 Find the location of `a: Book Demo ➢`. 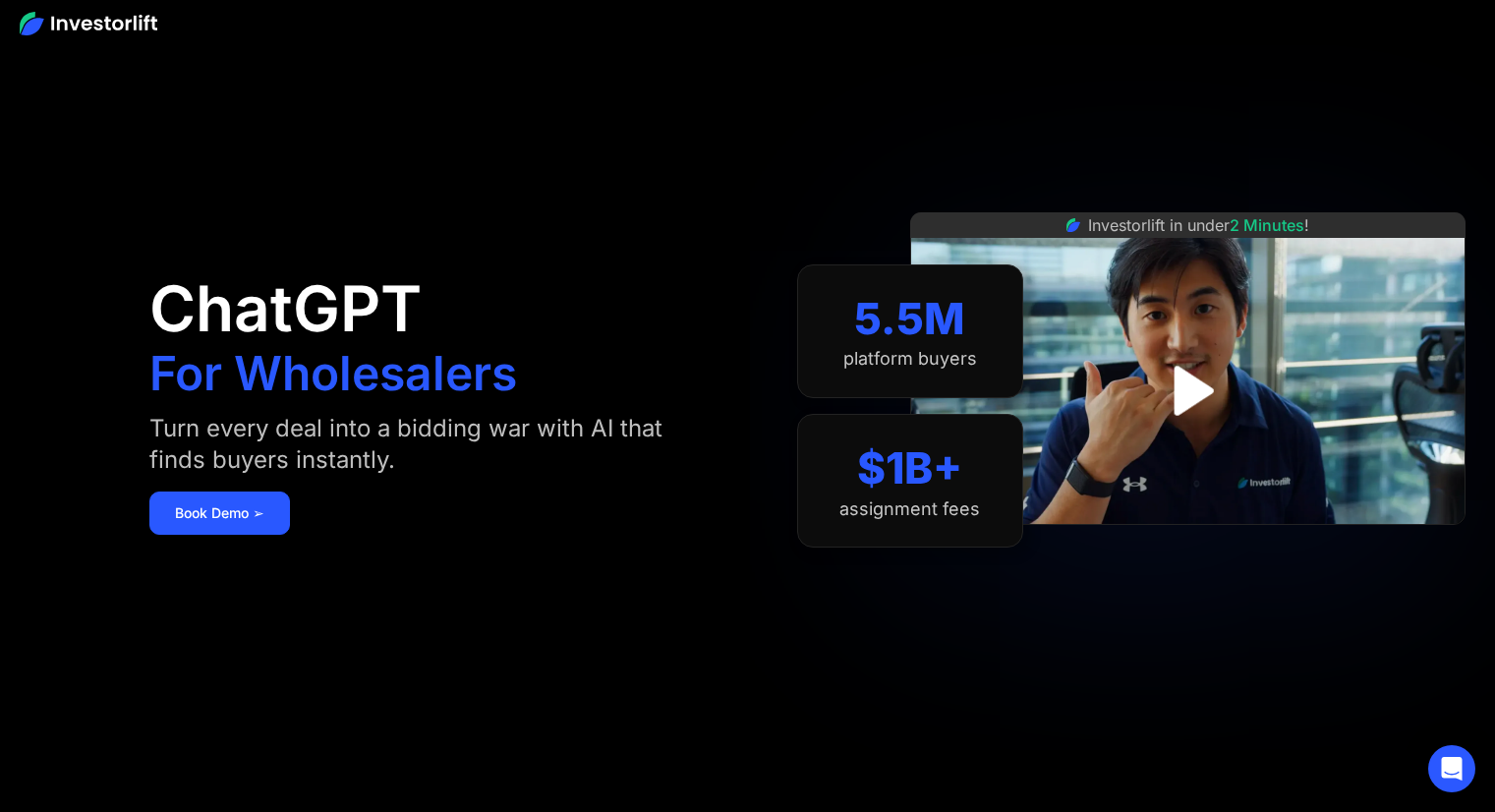

a: Book Demo ➢ is located at coordinates (219, 513).